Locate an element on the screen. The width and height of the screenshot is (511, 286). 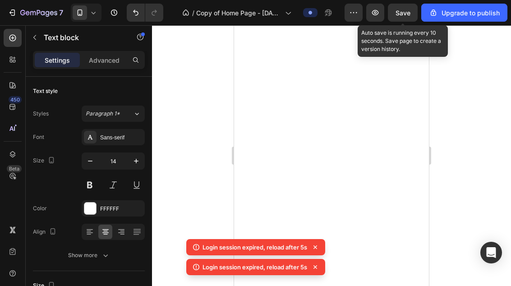
div: Open Intercom Messenger is located at coordinates (492, 253).